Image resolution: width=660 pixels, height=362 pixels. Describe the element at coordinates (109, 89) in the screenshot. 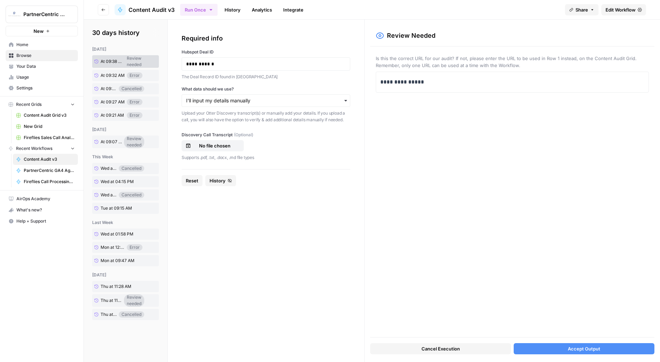

I see `span: At 09:29 AM` at that location.